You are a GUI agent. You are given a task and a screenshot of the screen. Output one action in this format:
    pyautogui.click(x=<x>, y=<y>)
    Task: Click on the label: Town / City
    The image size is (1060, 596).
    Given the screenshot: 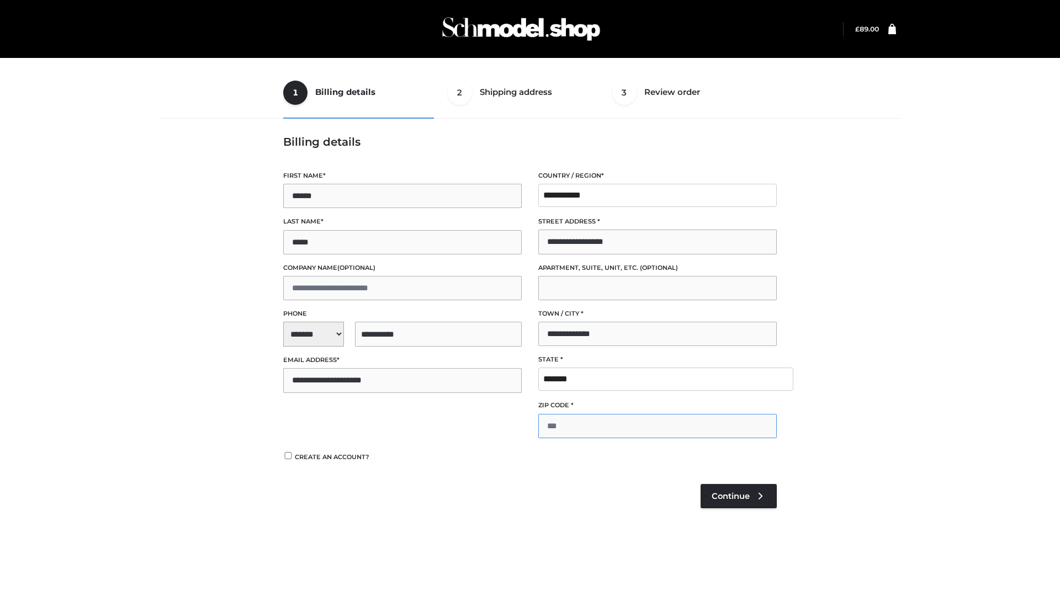 What is the action you would take?
    pyautogui.click(x=658, y=314)
    